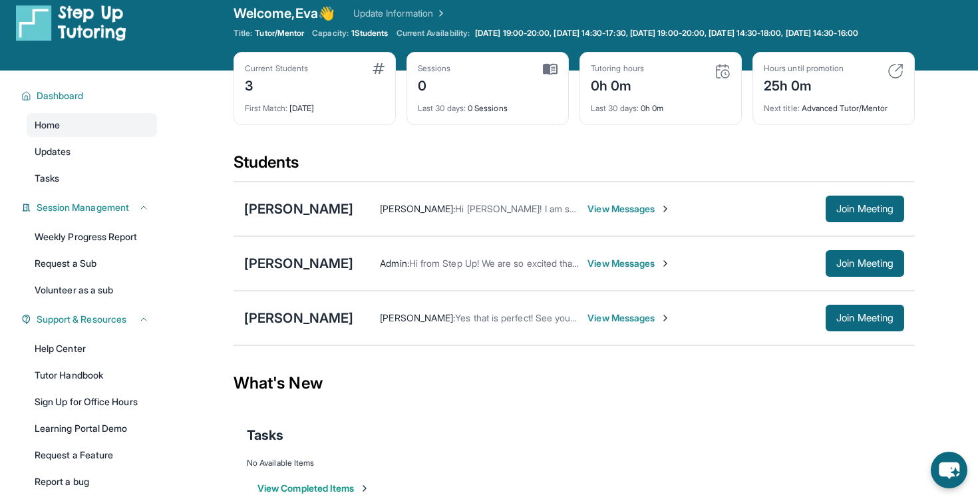 This screenshot has width=978, height=499. I want to click on div: Current Students, so click(276, 69).